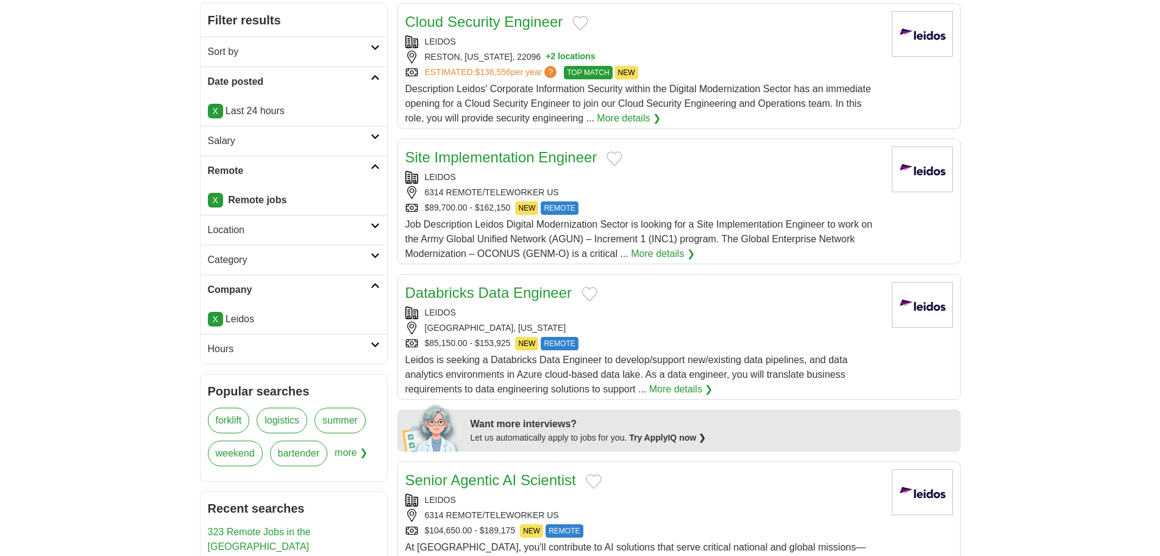 The width and height of the screenshot is (1160, 556). I want to click on h2: Category, so click(289, 260).